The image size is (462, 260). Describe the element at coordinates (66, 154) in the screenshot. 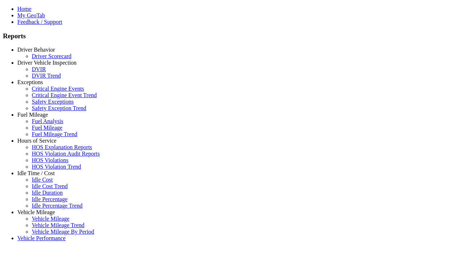

I see `a: HOS Violation Audit Reports` at that location.